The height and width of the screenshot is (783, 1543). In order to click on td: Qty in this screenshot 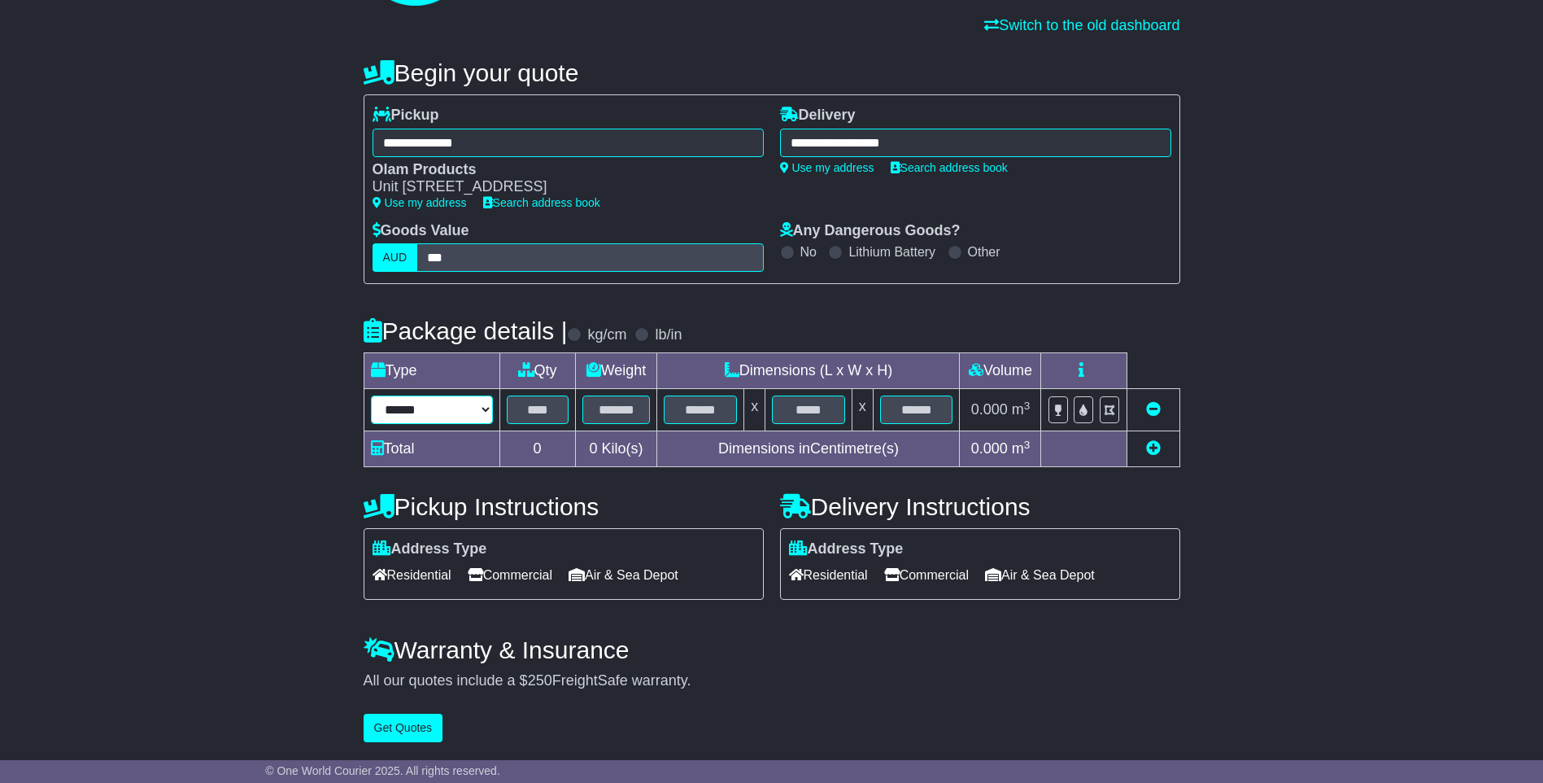, I will do `click(537, 371)`.